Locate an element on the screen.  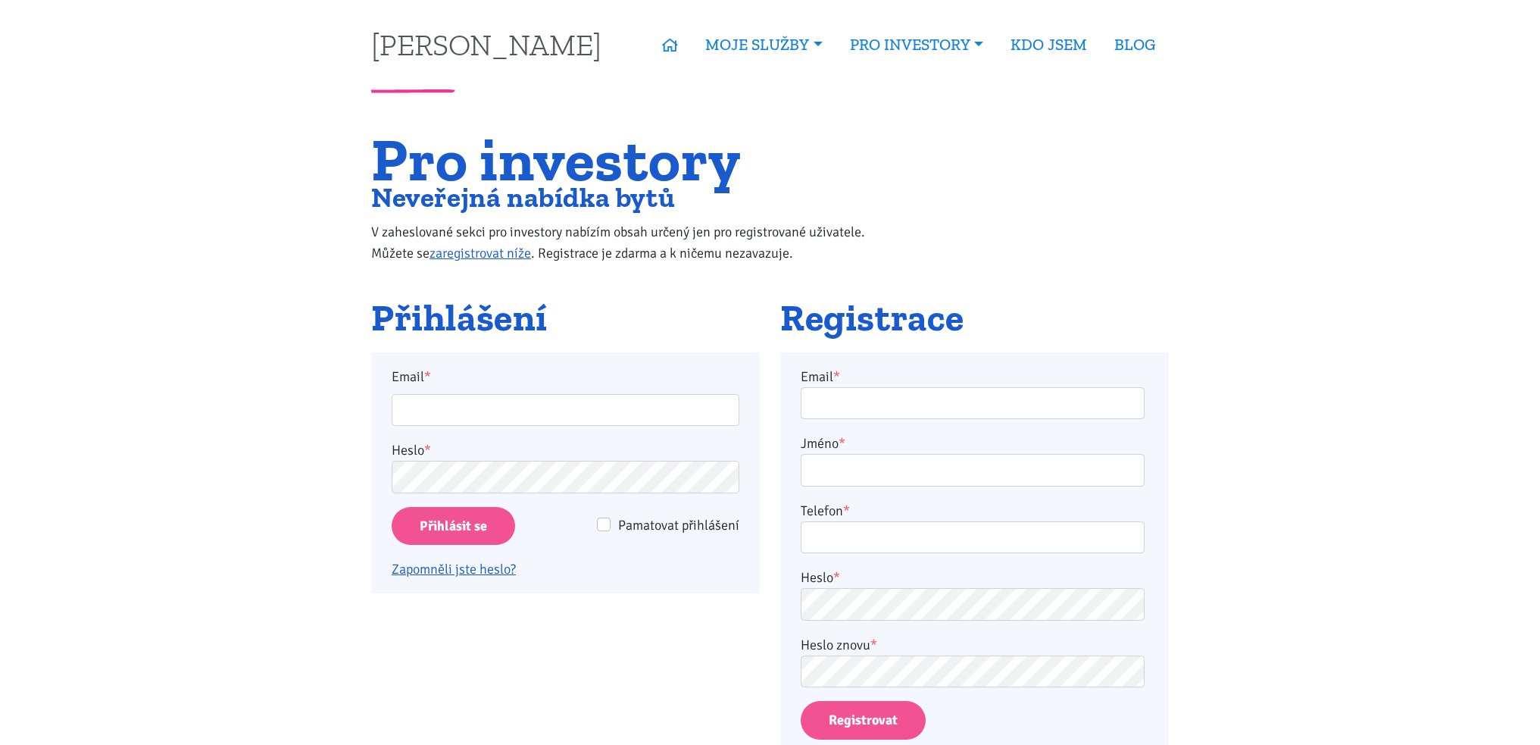
p: V zaheslované sekci pro investory nabízím obsah určený jen pro registrované uživatele. Můžete se ... is located at coordinates (633, 242).